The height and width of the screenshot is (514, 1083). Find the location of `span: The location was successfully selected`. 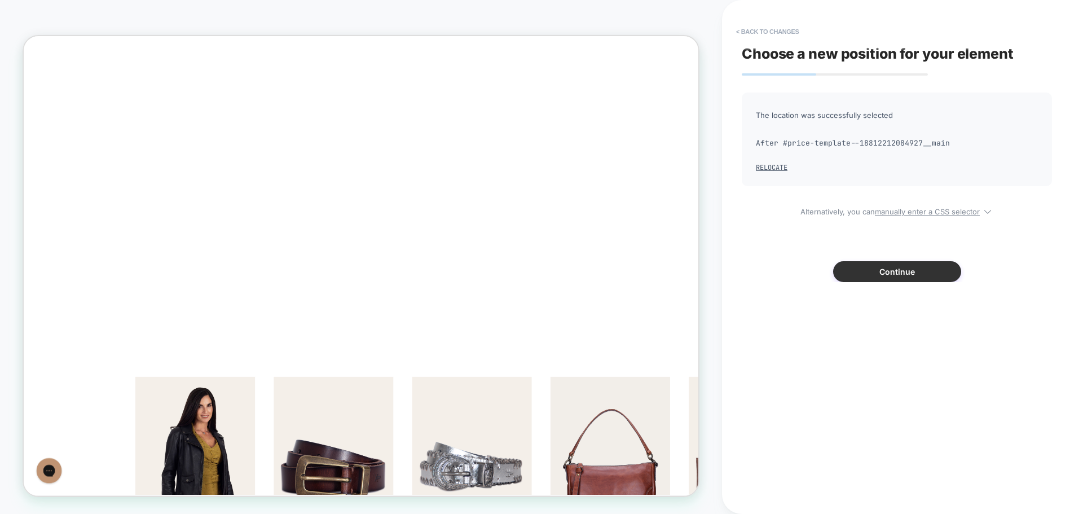

span: The location was successfully selected is located at coordinates (897, 115).